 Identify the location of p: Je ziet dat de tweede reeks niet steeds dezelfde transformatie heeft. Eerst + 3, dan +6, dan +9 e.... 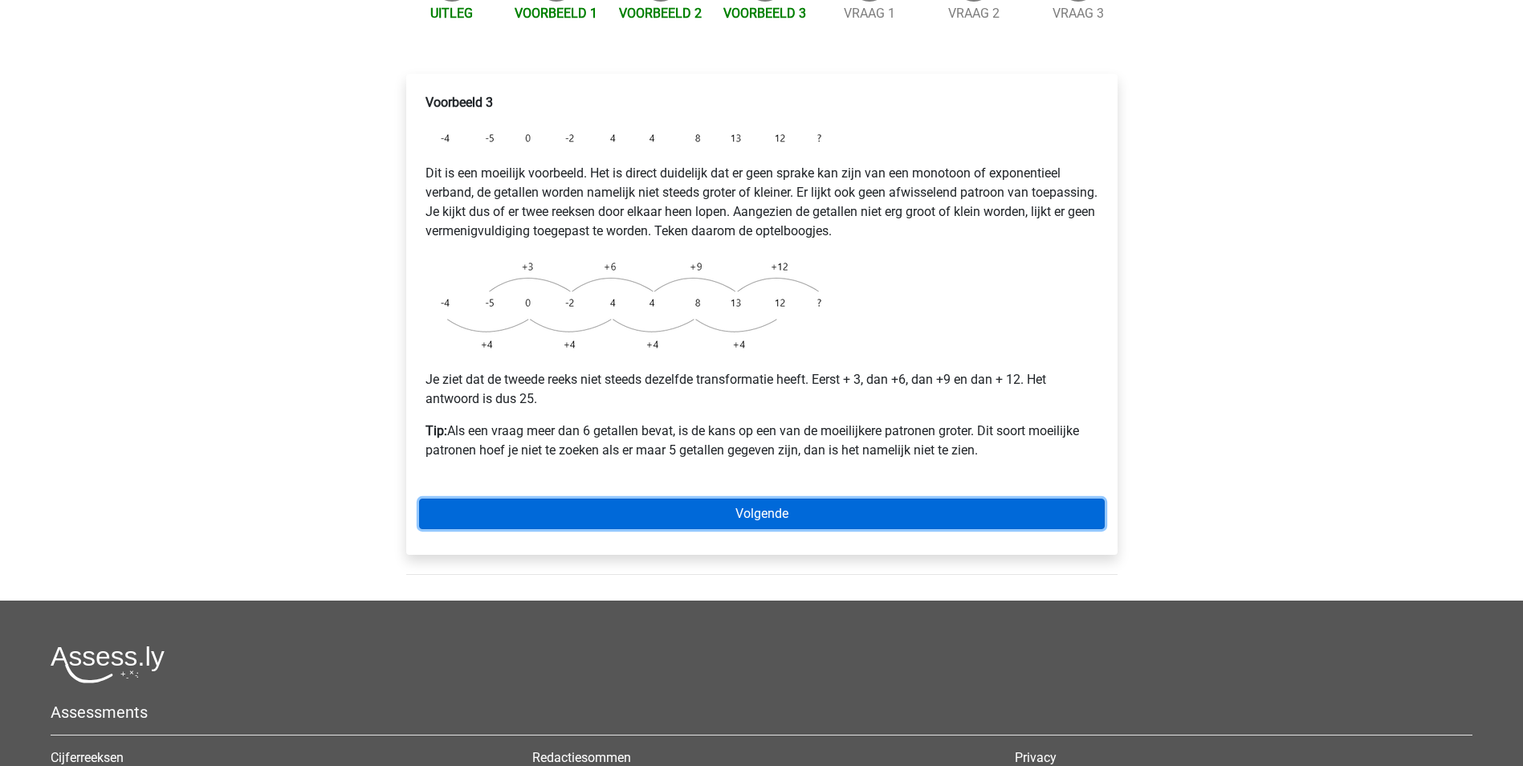
(762, 389).